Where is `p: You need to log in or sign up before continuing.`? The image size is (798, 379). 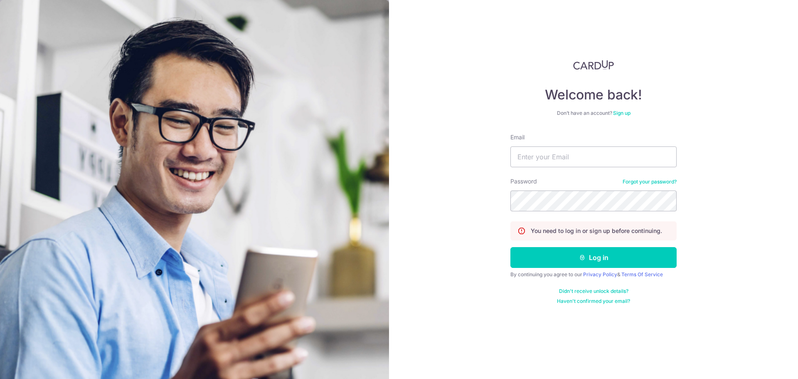 p: You need to log in or sign up before continuing. is located at coordinates (596, 231).